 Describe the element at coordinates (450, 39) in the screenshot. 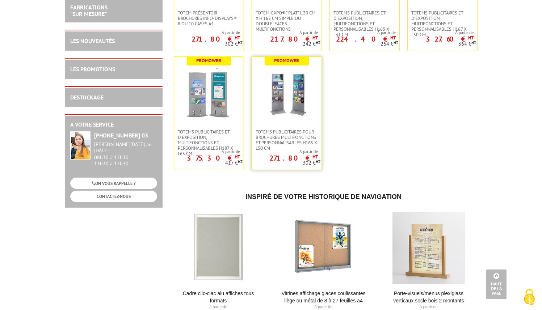

I see `p: 327.60 €` at that location.